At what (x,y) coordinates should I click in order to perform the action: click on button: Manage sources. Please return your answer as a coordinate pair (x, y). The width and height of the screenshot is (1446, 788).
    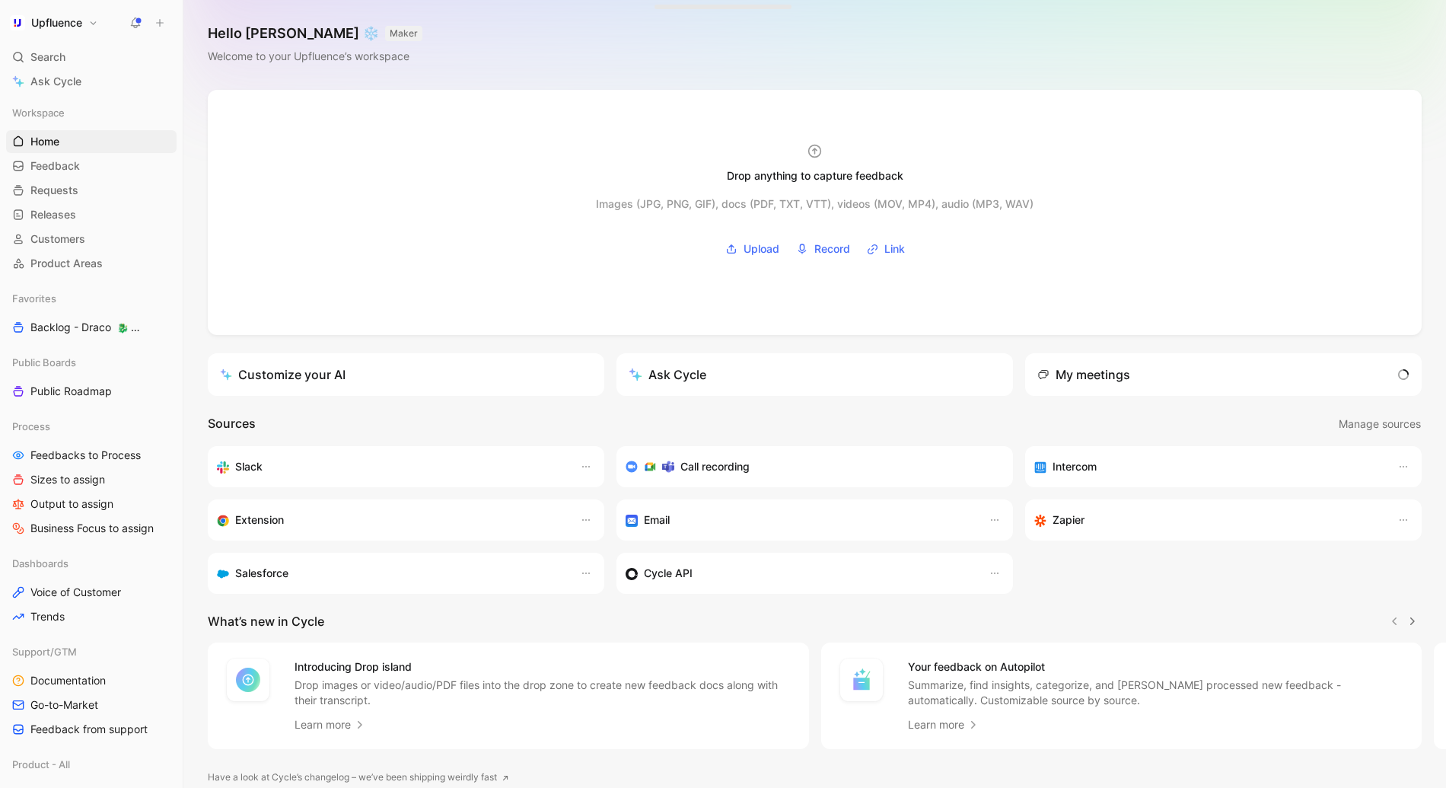
    Looking at the image, I should click on (1380, 424).